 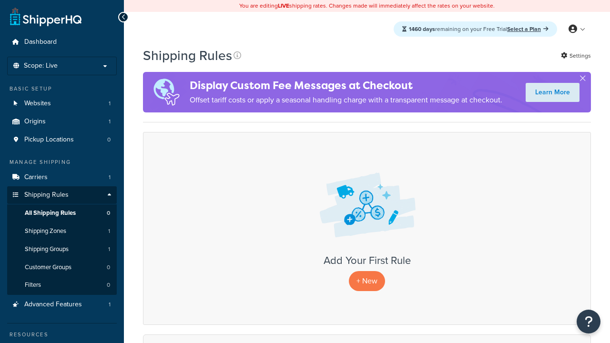 What do you see at coordinates (62, 213) in the screenshot?
I see `a: All Shipping Rules 0` at bounding box center [62, 213].